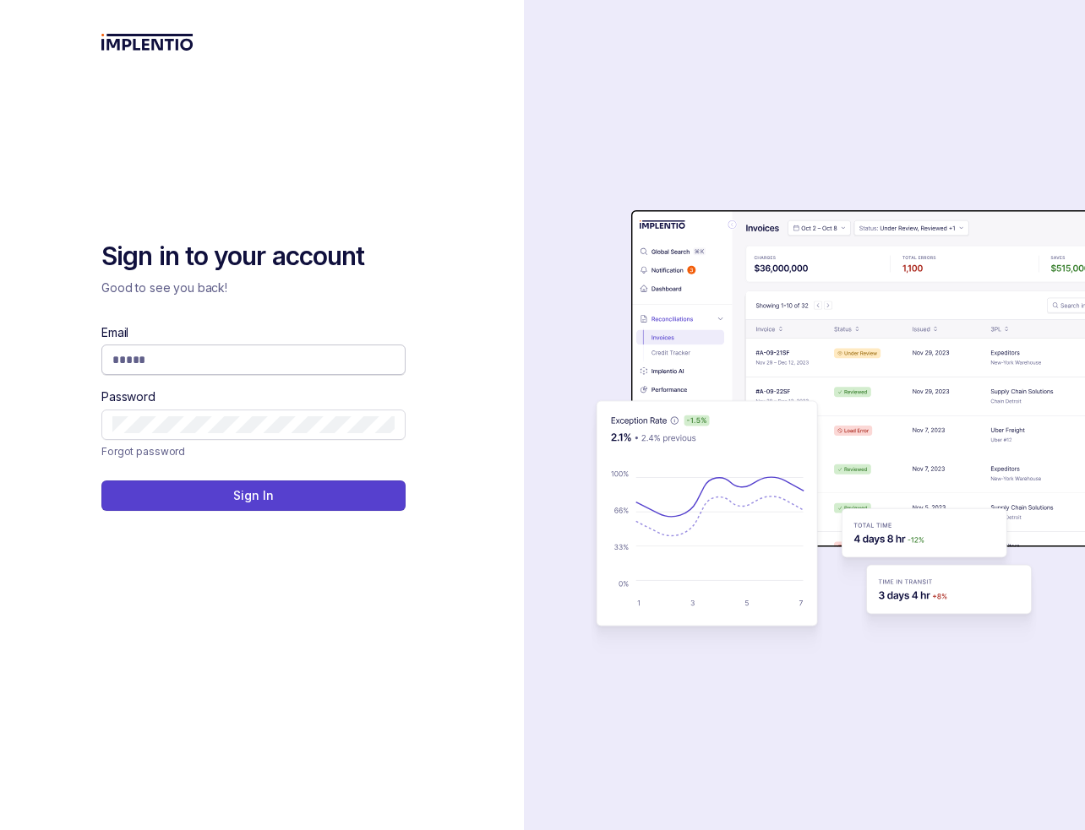  Describe the element at coordinates (253, 496) in the screenshot. I see `p: Sign In` at that location.